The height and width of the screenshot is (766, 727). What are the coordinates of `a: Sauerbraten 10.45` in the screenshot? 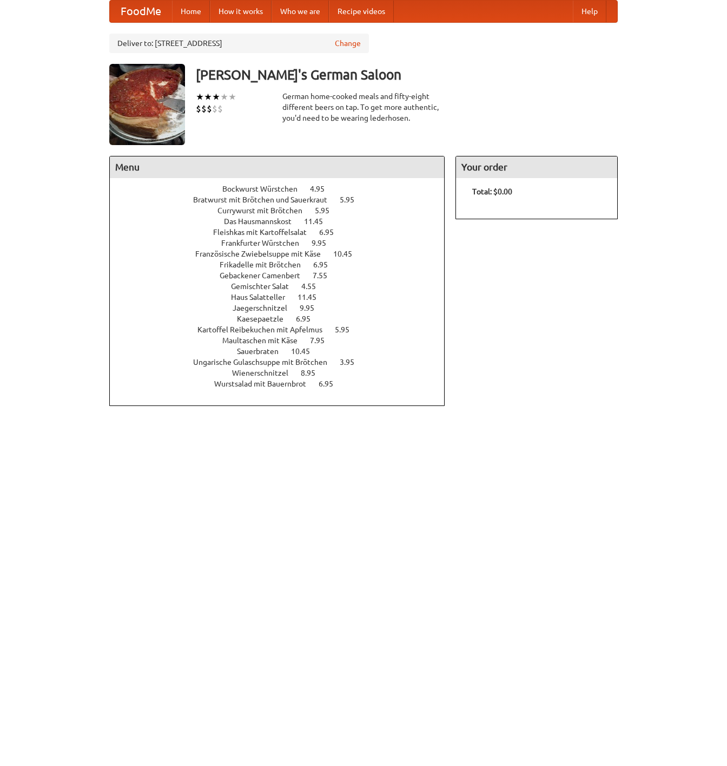 It's located at (284, 351).